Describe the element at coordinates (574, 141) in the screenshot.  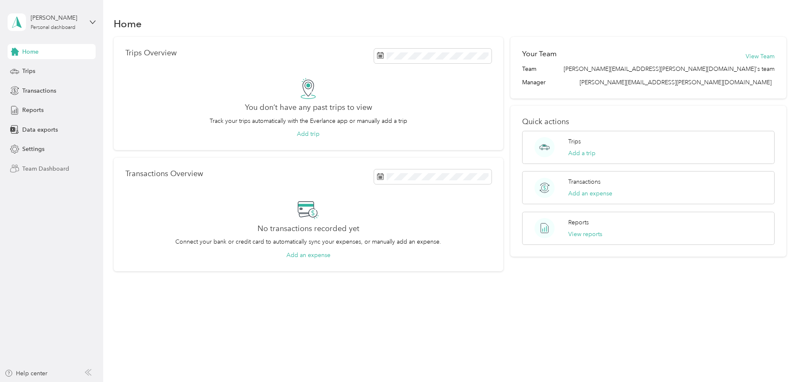
I see `p: Trips` at that location.